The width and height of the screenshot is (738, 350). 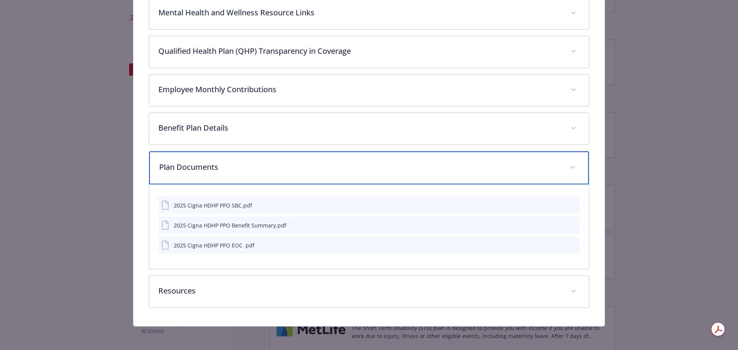 I want to click on p: Employee Monthly Contributions, so click(x=360, y=90).